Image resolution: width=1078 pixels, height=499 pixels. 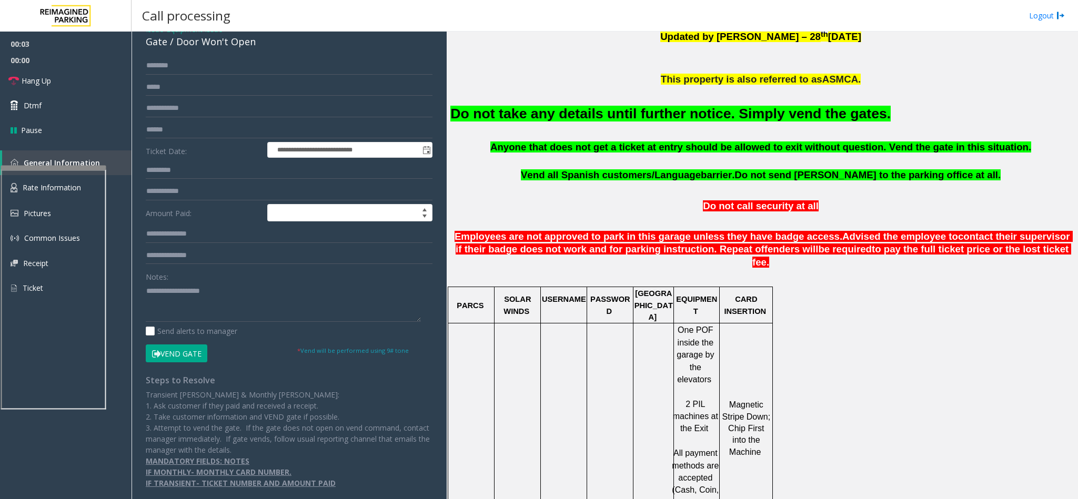 What do you see at coordinates (1060, 15) in the screenshot?
I see `img: logout` at bounding box center [1060, 15].